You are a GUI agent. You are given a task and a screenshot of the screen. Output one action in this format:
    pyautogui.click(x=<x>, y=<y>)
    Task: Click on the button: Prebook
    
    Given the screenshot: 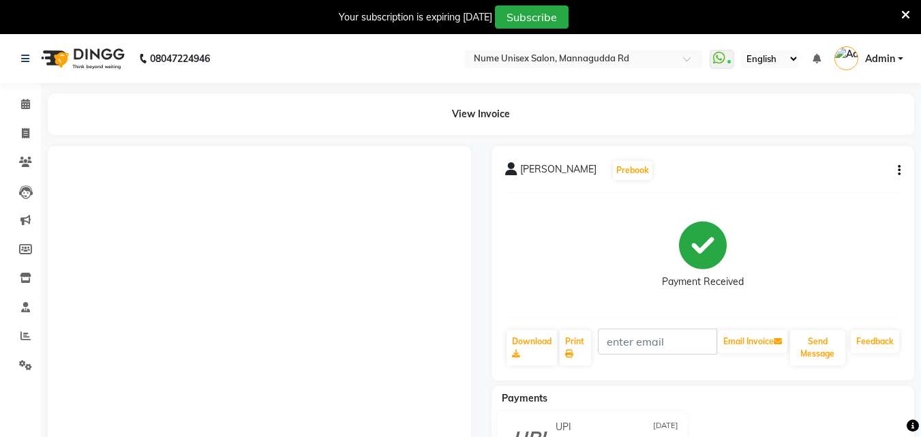 What is the action you would take?
    pyautogui.click(x=633, y=170)
    